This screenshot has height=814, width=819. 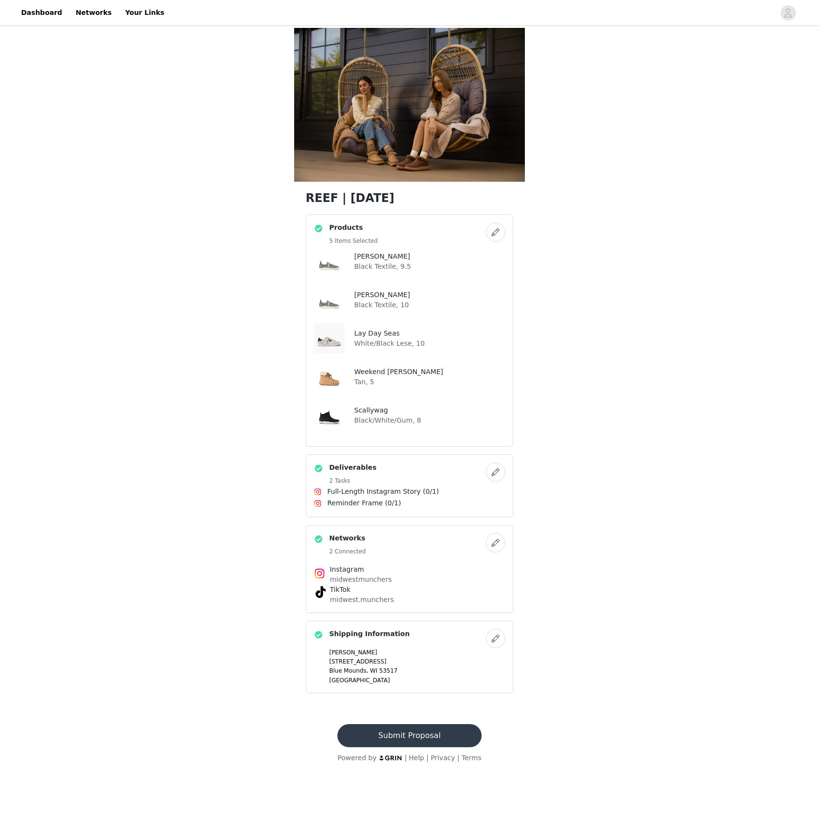 I want to click on h5: 5 Items Selected, so click(x=353, y=241).